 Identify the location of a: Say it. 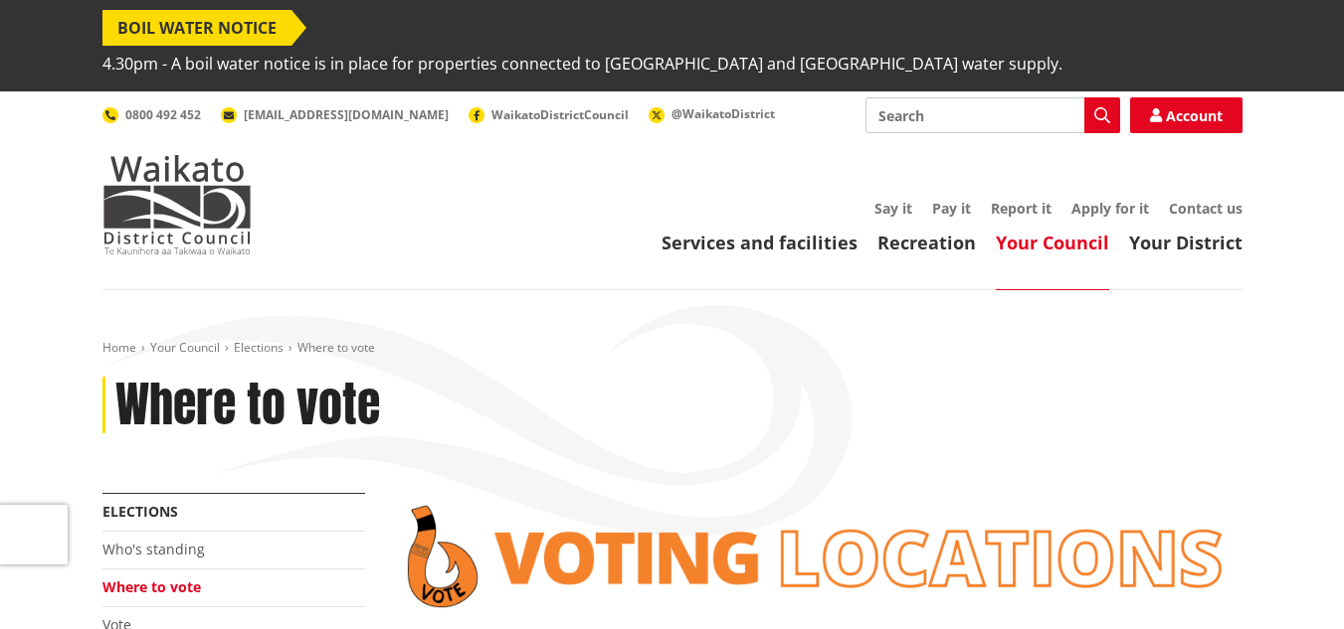
(893, 208).